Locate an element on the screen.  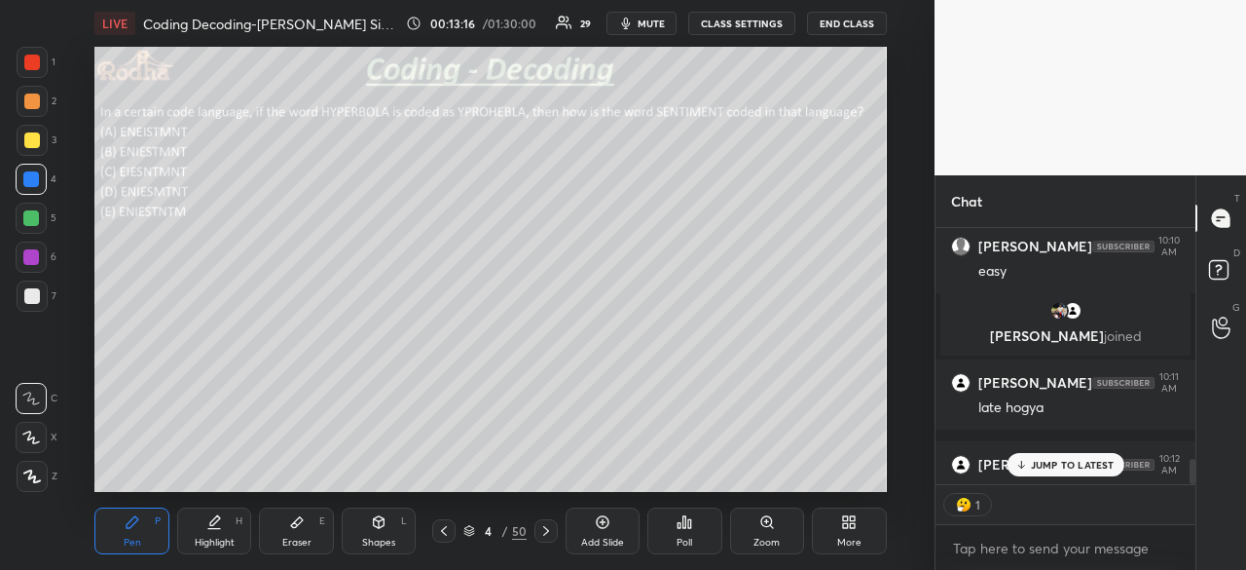
div: 7 is located at coordinates (36, 296).